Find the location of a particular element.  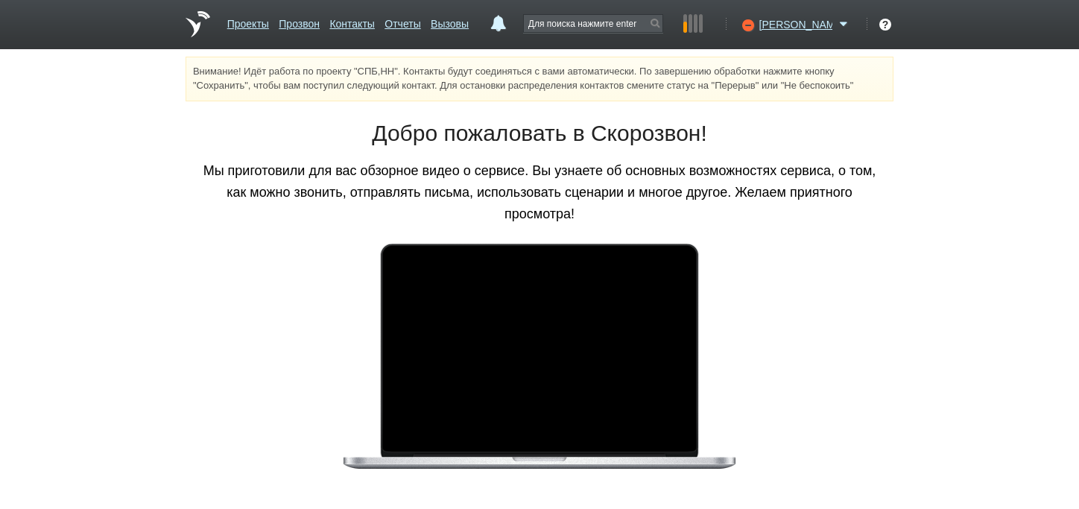

a: Отчеты is located at coordinates (402, 21).